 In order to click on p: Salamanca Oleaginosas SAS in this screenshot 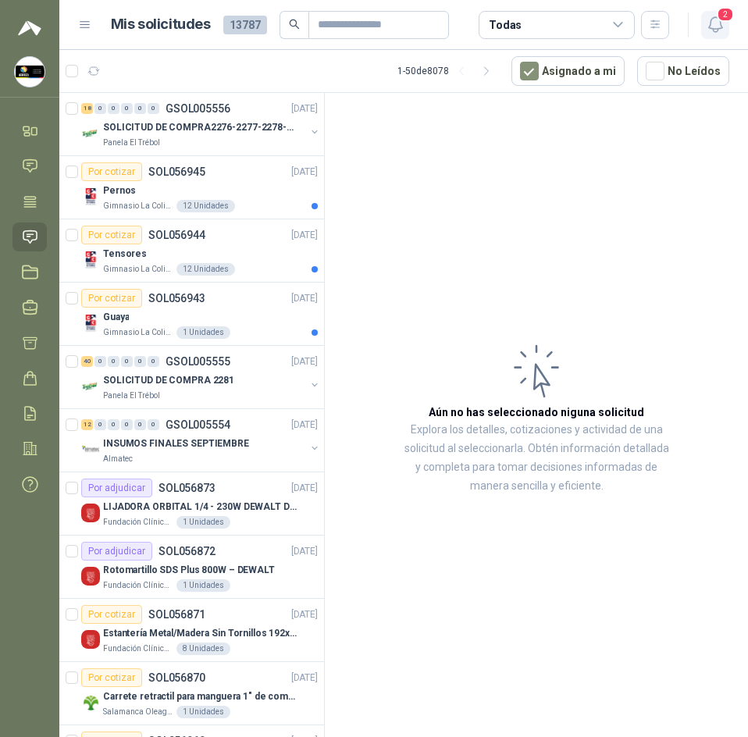, I will do `click(138, 712)`.